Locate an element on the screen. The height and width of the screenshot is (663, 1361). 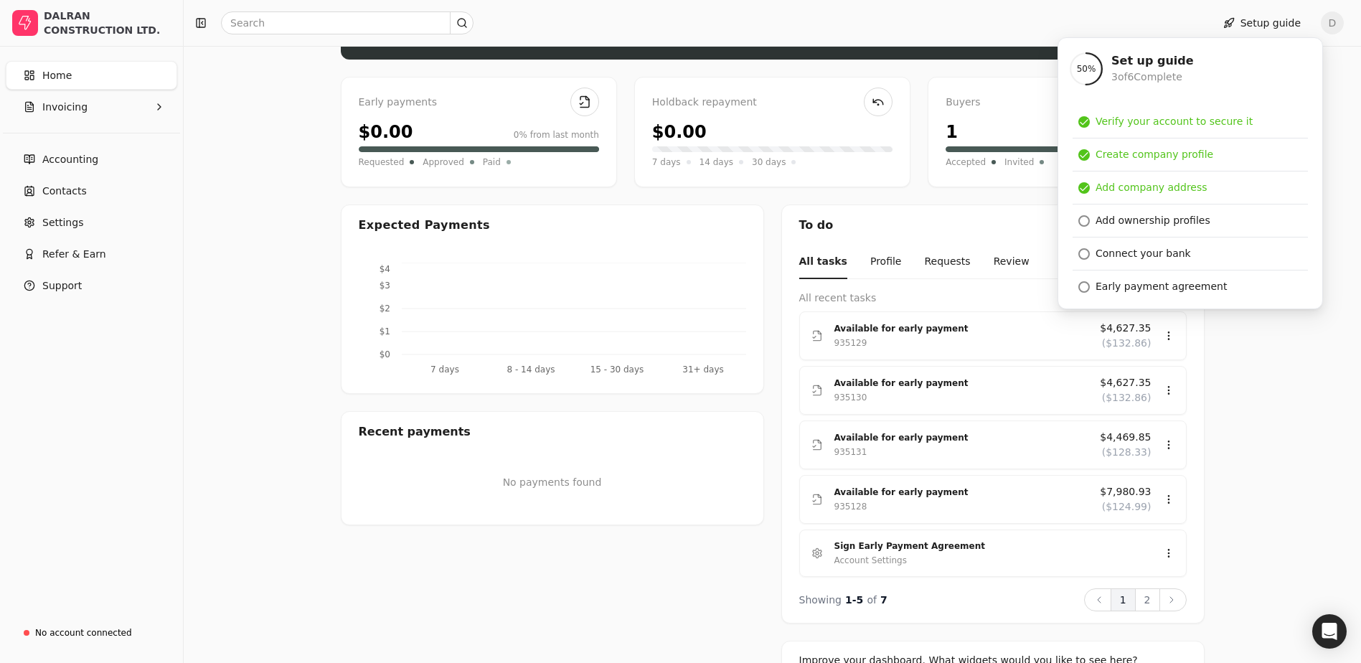
div: No account connected is located at coordinates (83, 633).